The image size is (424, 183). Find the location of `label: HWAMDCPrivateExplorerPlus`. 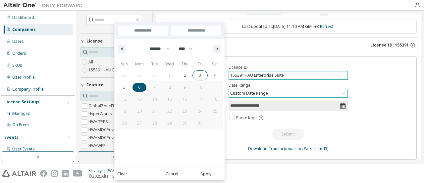

label: HWAMDCPrivateExplorerPlus is located at coordinates (117, 137).